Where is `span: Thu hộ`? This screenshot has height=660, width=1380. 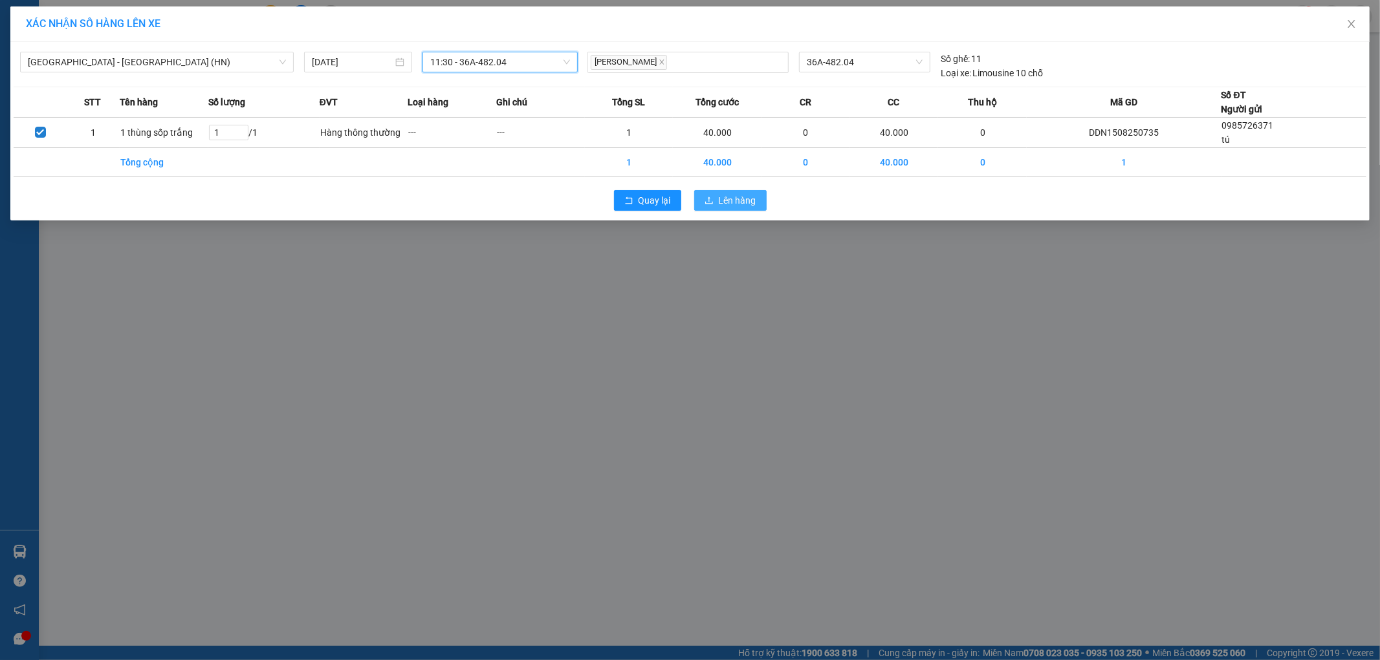
span: Thu hộ is located at coordinates (982, 102).